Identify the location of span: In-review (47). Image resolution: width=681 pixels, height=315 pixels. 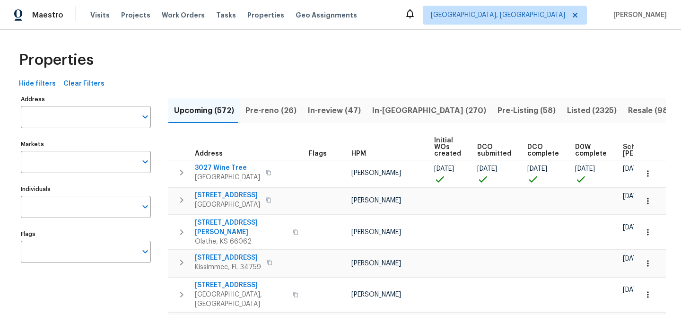
(334, 111).